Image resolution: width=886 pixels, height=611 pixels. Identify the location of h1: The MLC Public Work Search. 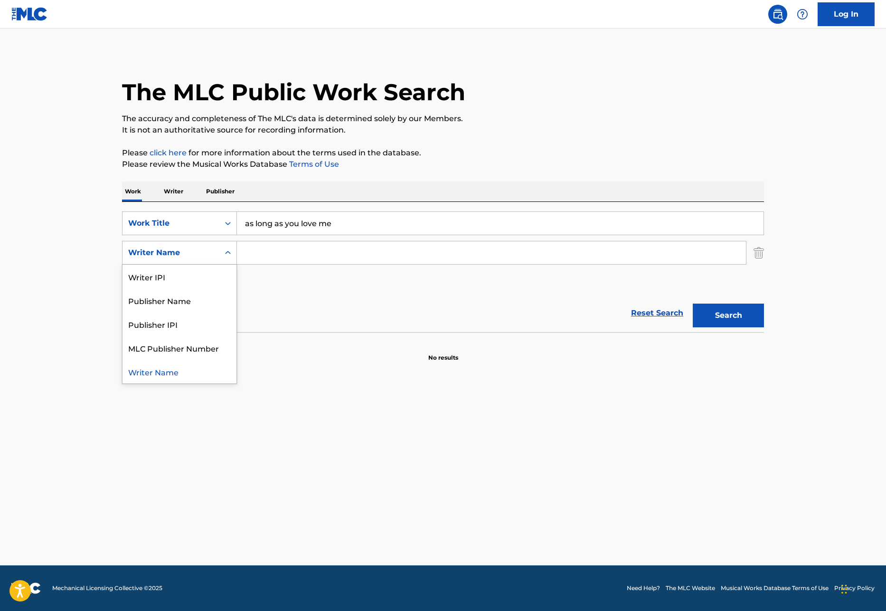
(294, 92).